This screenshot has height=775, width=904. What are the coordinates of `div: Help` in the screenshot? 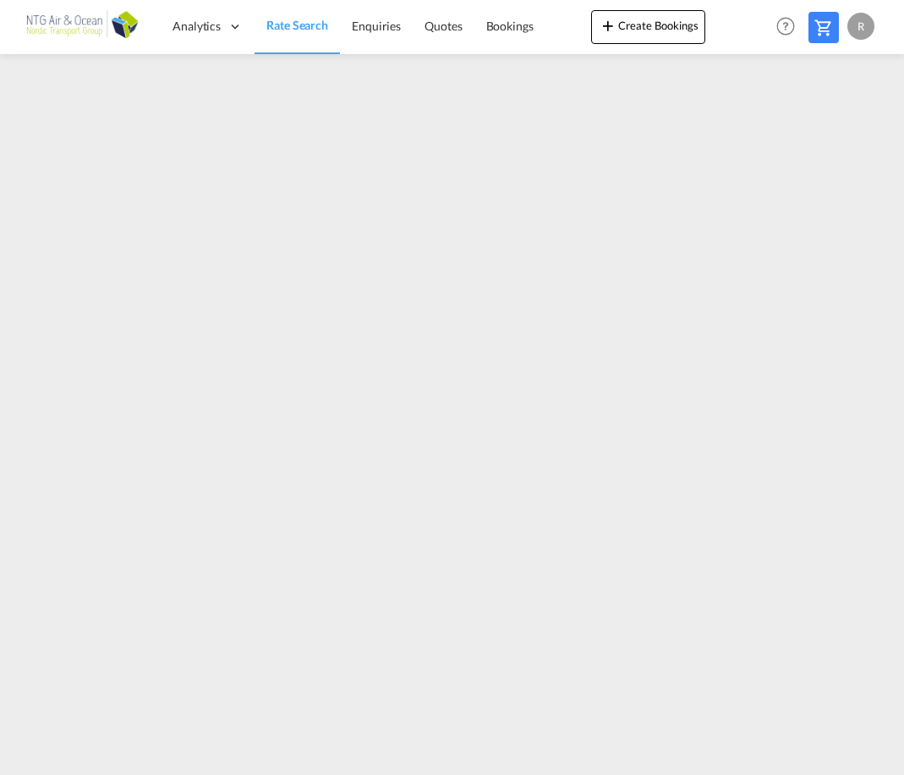 It's located at (790, 27).